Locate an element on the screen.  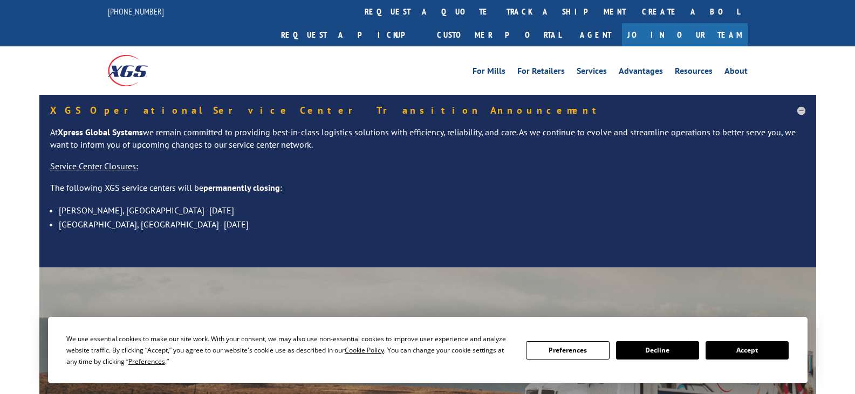
p: The following XGS service centers will be : is located at coordinates (428, 193).